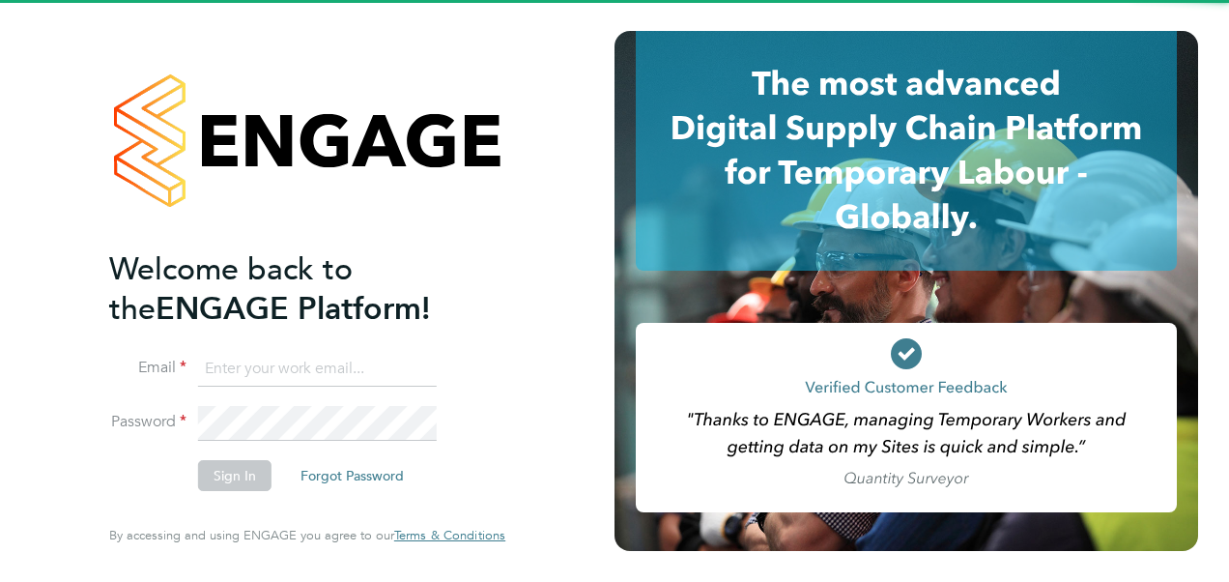 Image resolution: width=1229 pixels, height=582 pixels. What do you see at coordinates (148, 421) in the screenshot?
I see `label: Password` at bounding box center [148, 421].